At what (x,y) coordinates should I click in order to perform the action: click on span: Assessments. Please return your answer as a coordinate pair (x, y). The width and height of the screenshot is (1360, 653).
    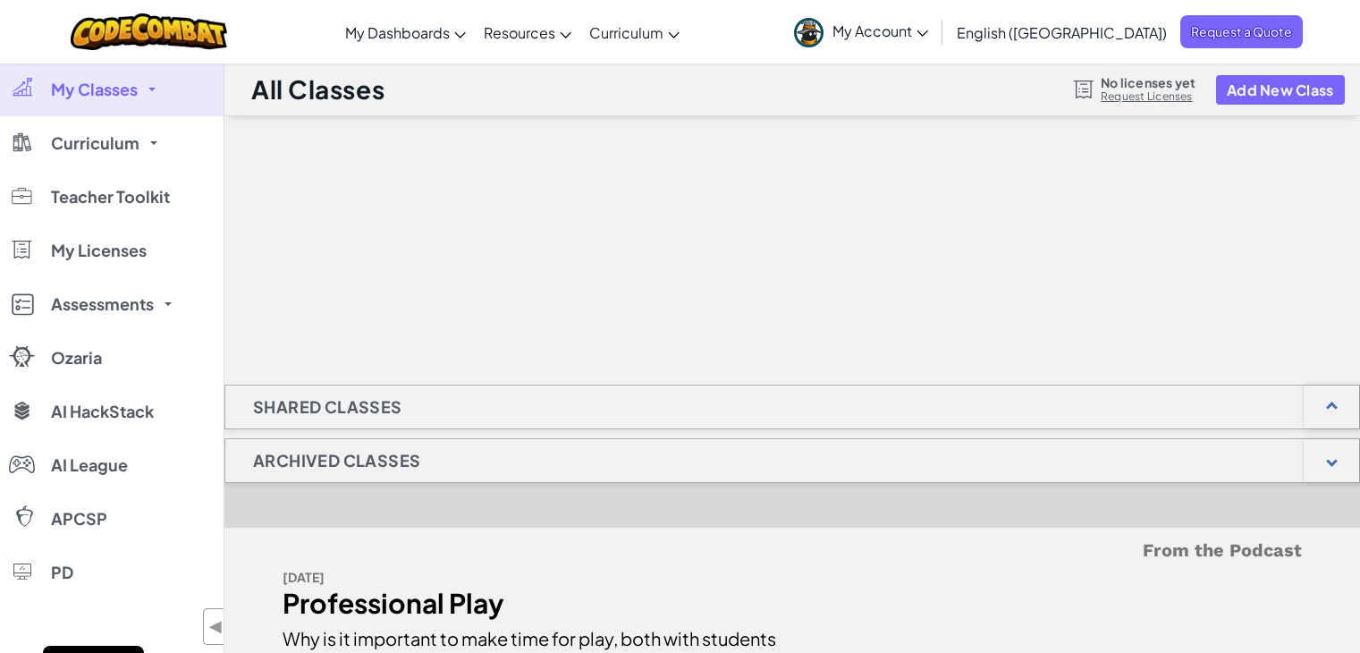
    Looking at the image, I should click on (102, 304).